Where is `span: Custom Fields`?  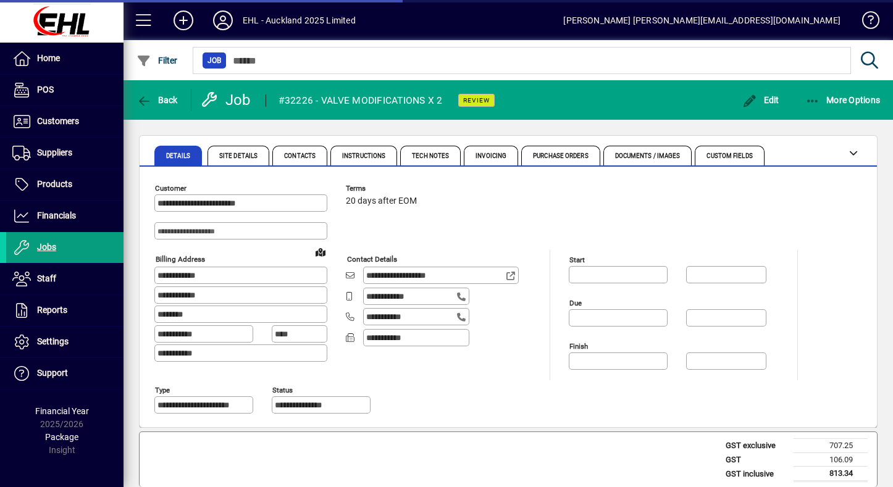
span: Custom Fields is located at coordinates (729, 156).